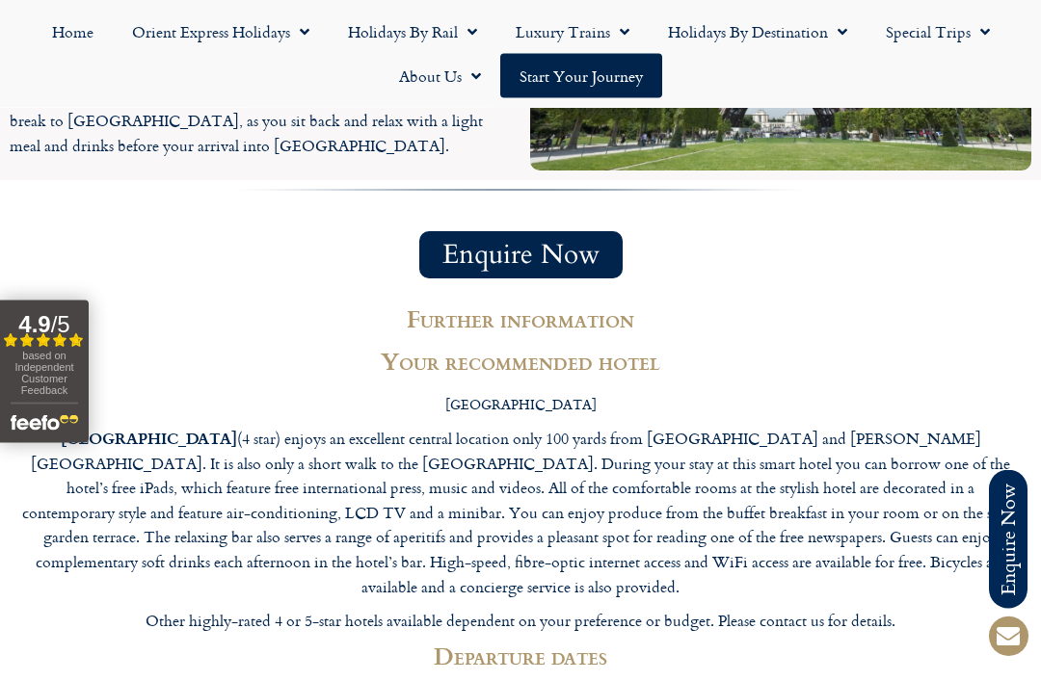 Image resolution: width=1041 pixels, height=681 pixels. I want to click on a: Holidays by Destination, so click(758, 32).